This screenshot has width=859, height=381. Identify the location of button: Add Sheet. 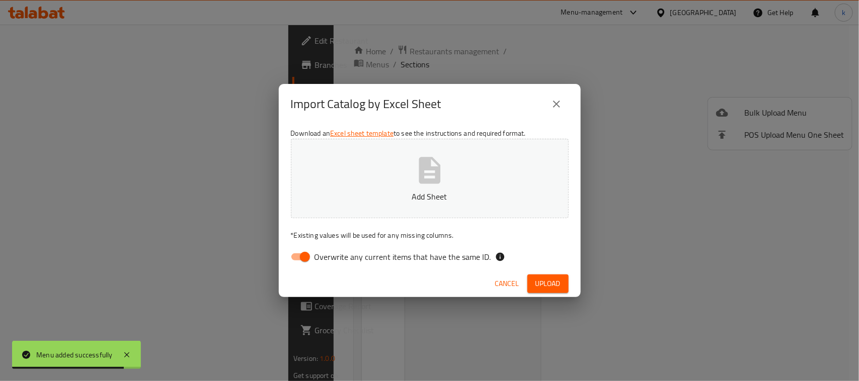
(430, 179).